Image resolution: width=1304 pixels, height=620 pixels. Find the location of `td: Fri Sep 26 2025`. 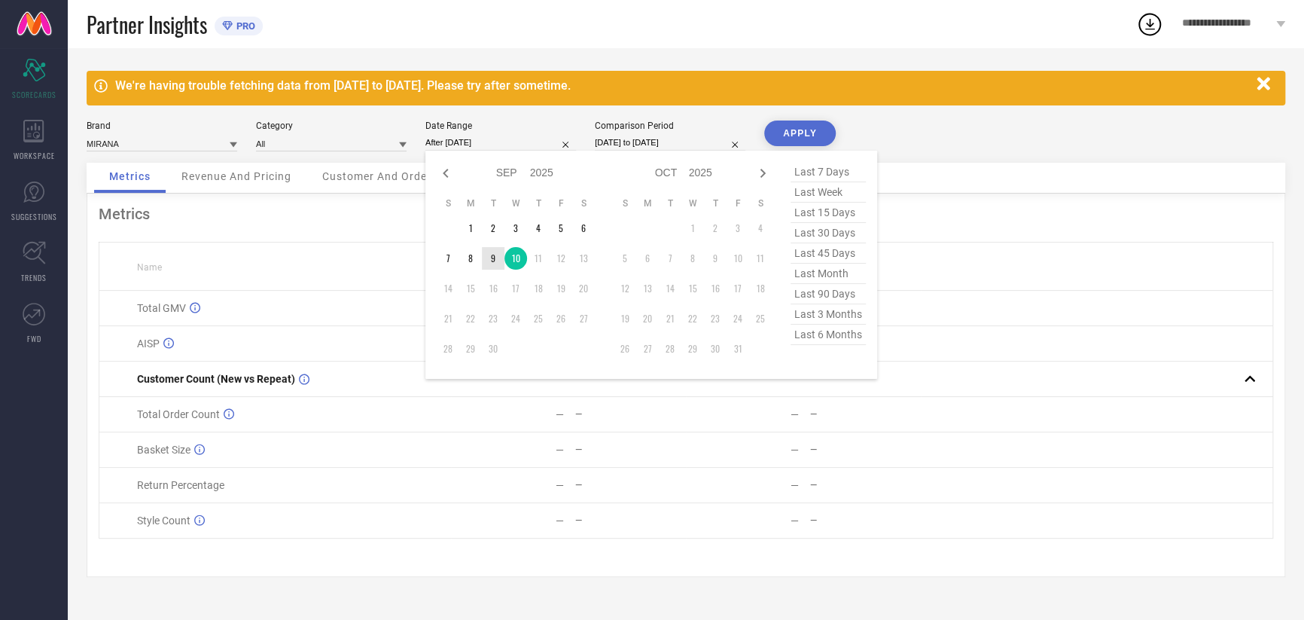

td: Fri Sep 26 2025 is located at coordinates (561, 318).